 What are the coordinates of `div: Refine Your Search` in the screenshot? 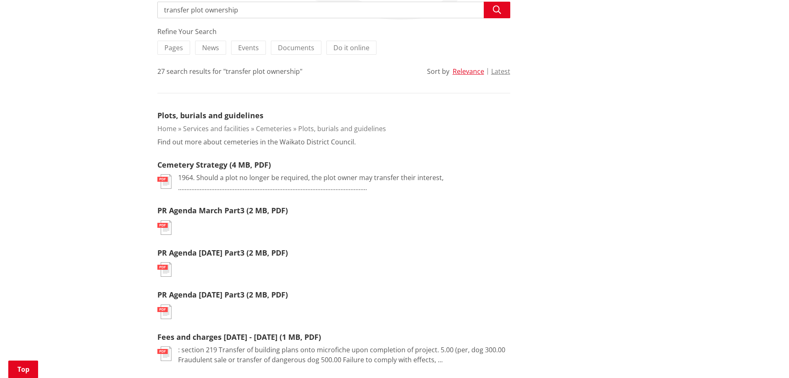 It's located at (334, 31).